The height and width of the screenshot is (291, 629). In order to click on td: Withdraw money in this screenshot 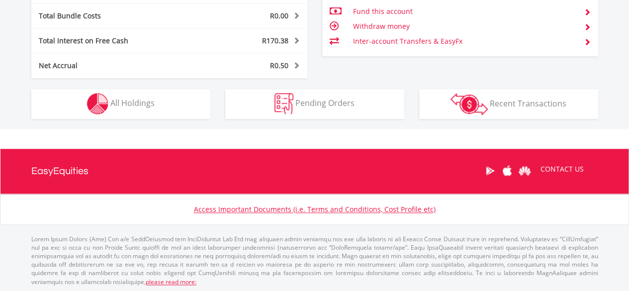, I will do `click(464, 26)`.